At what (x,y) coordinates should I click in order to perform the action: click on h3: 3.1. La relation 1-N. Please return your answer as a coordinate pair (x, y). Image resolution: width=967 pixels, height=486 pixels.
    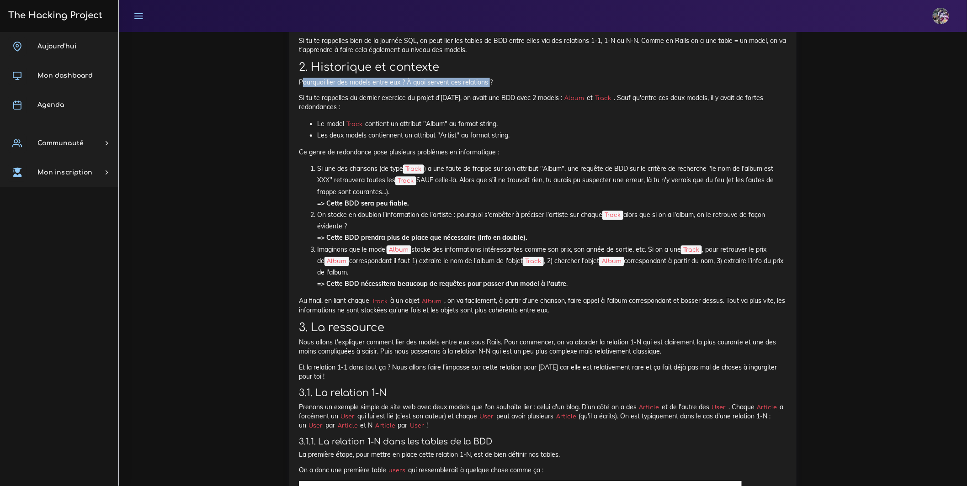
    Looking at the image, I should click on (543, 393).